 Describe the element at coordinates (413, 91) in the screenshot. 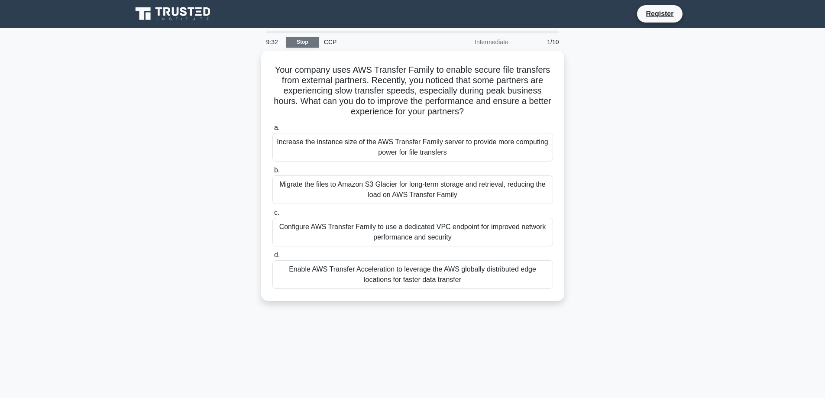

I see `h5: Your company uses AWS Transfer Family to enable secure file transfers from external partners. Rec...` at that location.